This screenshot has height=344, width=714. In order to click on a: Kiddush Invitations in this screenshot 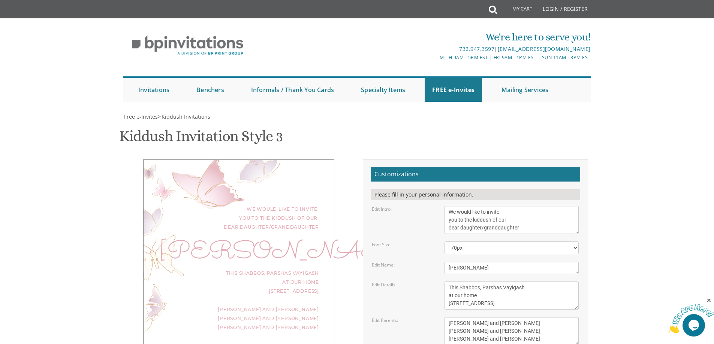, I will do `click(186, 117)`.